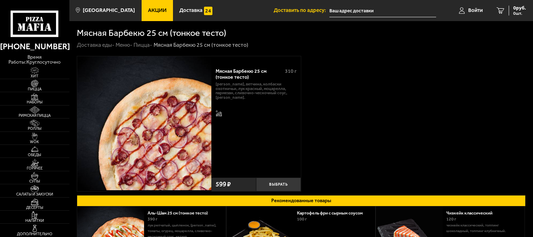 This screenshot has width=533, height=237. I want to click on span: 0 руб., so click(520, 8).